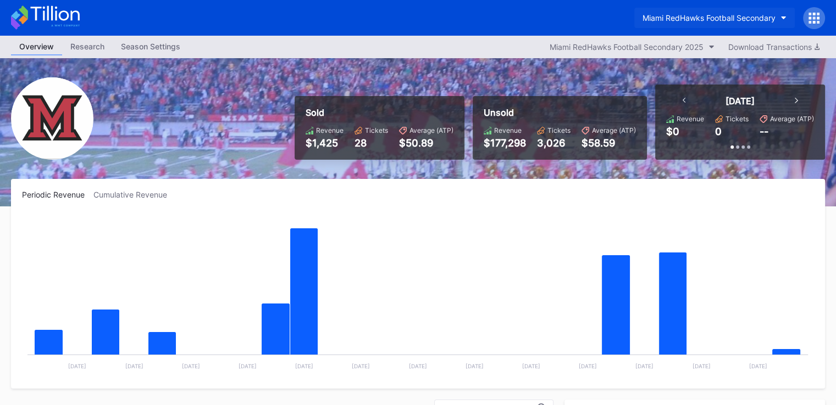 This screenshot has height=405, width=836. What do you see at coordinates (608, 143) in the screenshot?
I see `div: $58.59` at bounding box center [608, 143].